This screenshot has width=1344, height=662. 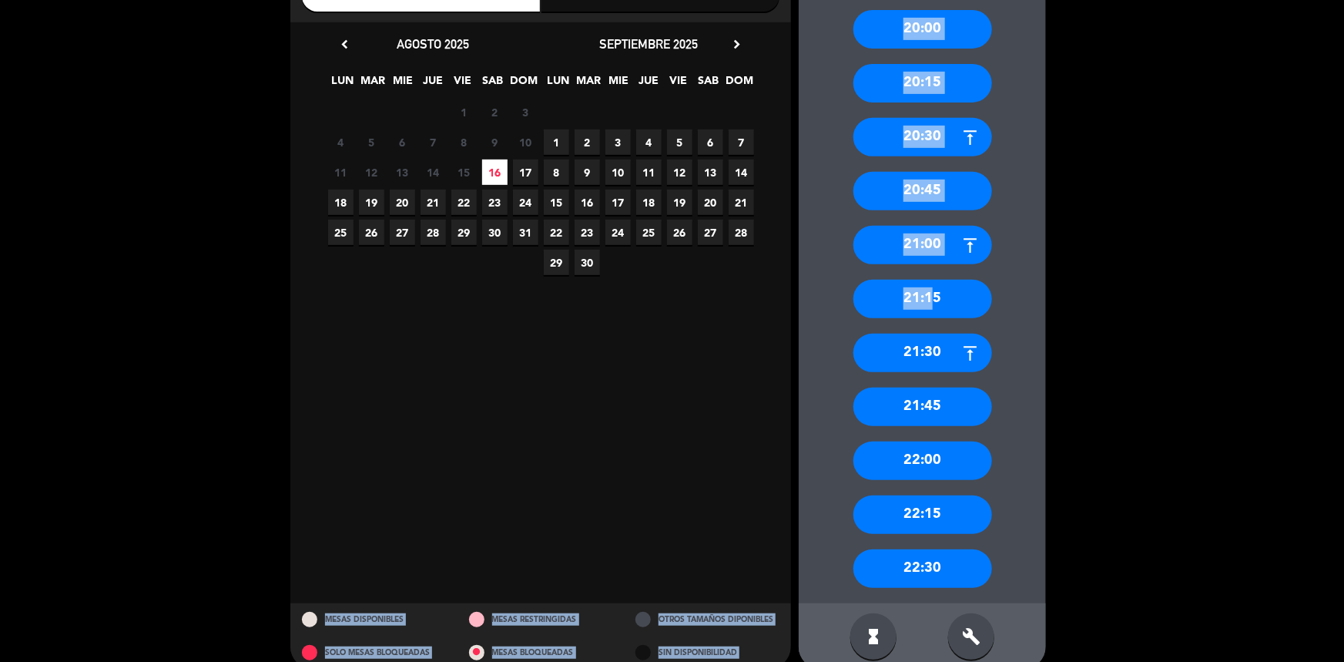 I want to click on i: build, so click(x=972, y=636).